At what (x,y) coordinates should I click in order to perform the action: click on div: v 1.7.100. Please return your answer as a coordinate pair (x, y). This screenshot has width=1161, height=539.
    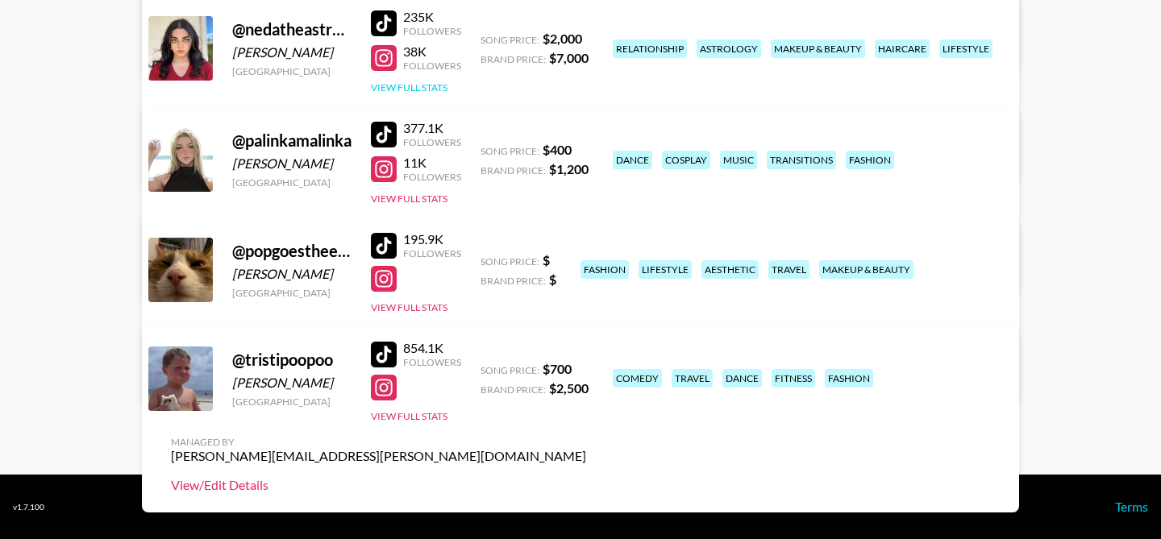
    Looking at the image, I should click on (28, 507).